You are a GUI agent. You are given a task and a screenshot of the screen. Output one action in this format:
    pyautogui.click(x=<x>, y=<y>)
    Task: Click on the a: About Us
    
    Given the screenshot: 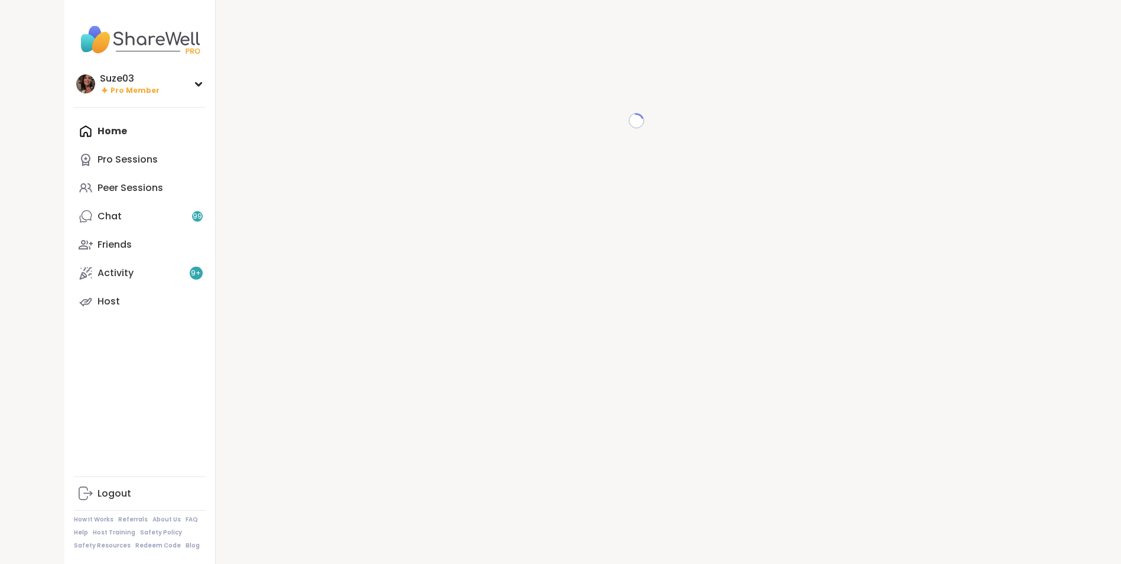 What is the action you would take?
    pyautogui.click(x=167, y=519)
    